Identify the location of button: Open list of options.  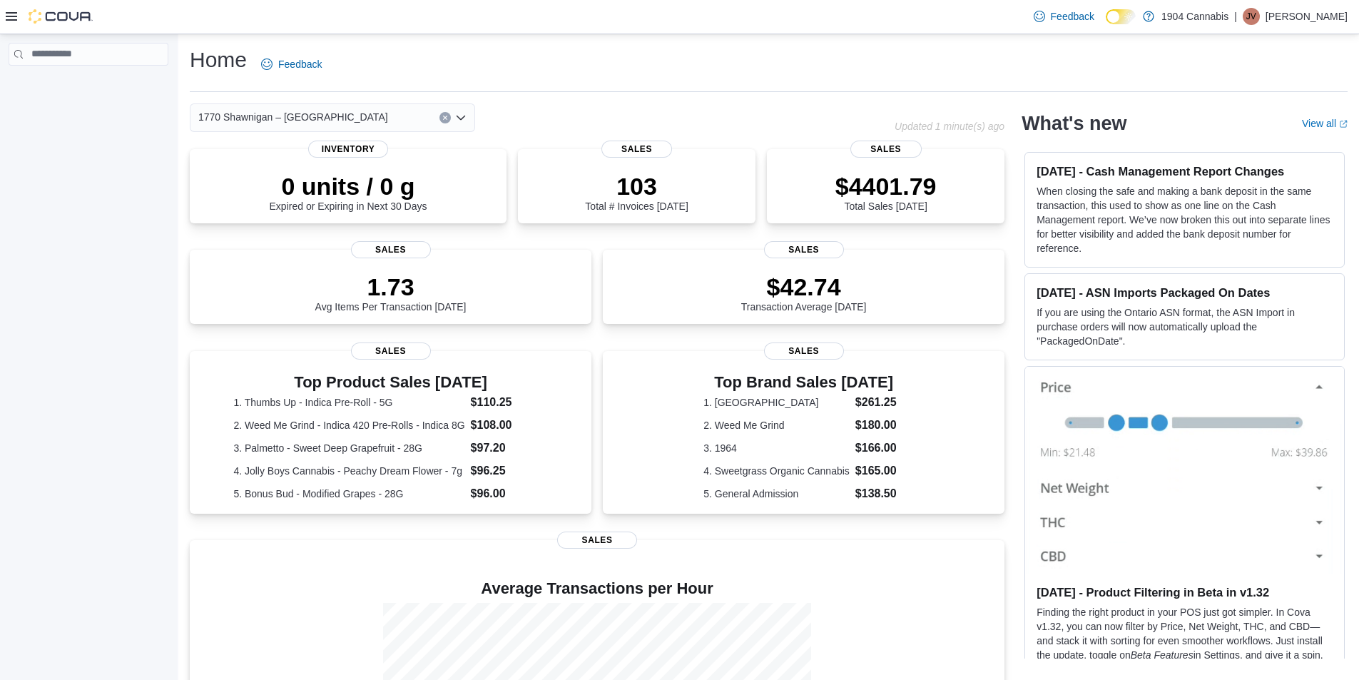
(461, 118).